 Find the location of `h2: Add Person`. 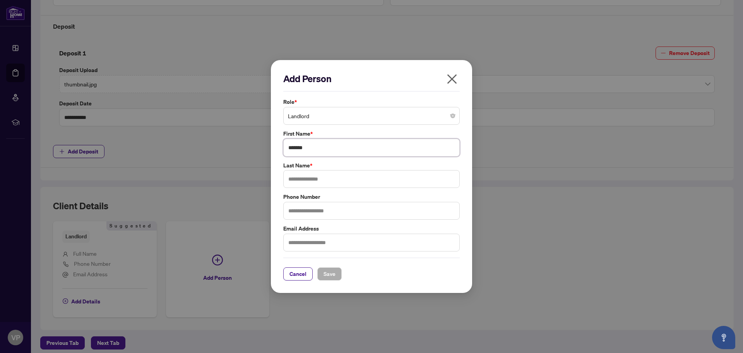

h2: Add Person is located at coordinates (372, 79).